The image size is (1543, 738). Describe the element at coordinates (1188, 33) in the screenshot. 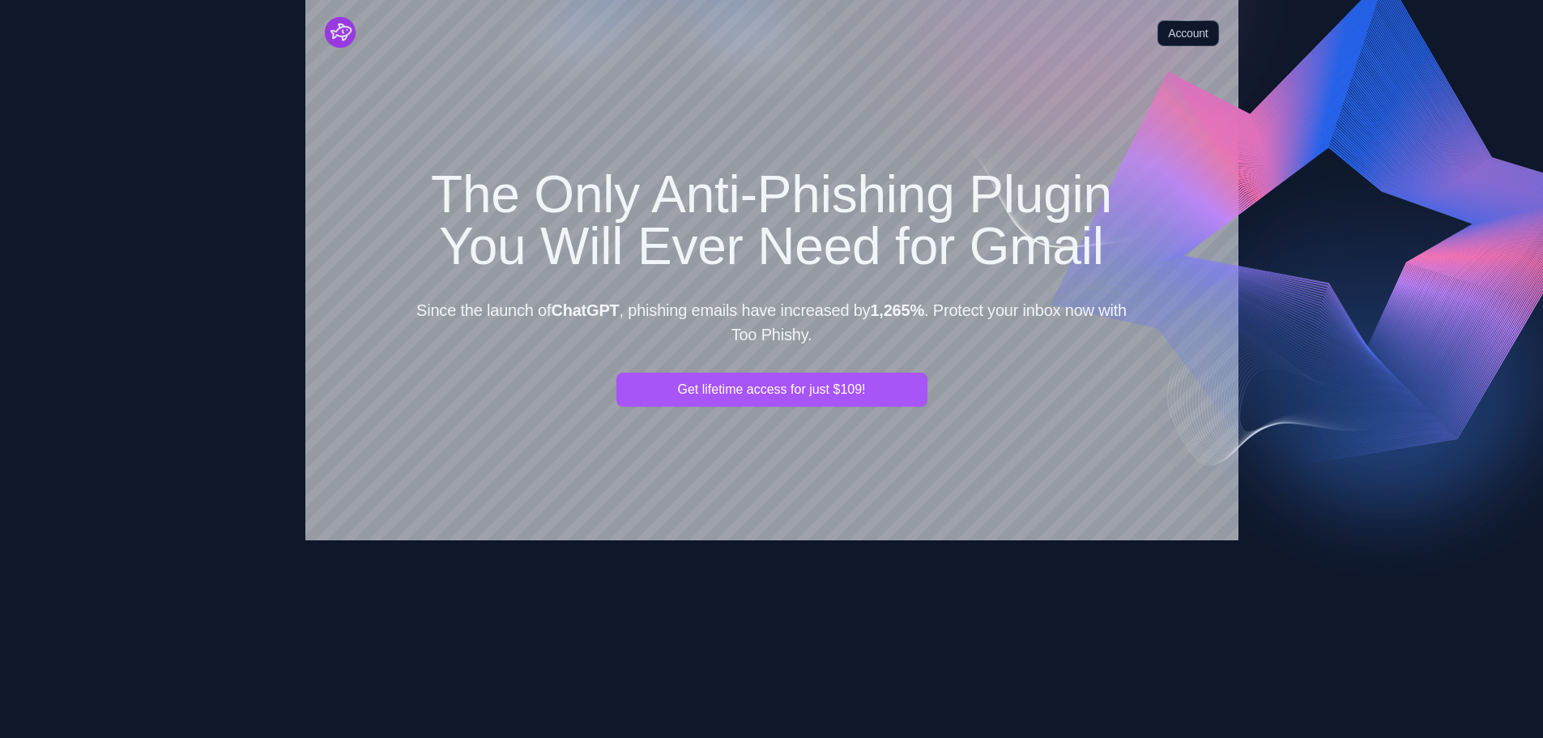

I see `a: Account` at that location.